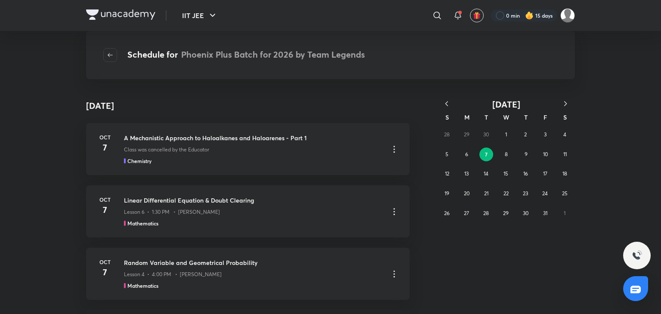 The width and height of the screenshot is (661, 314). Describe the element at coordinates (477, 15) in the screenshot. I see `button: avatar` at that location.